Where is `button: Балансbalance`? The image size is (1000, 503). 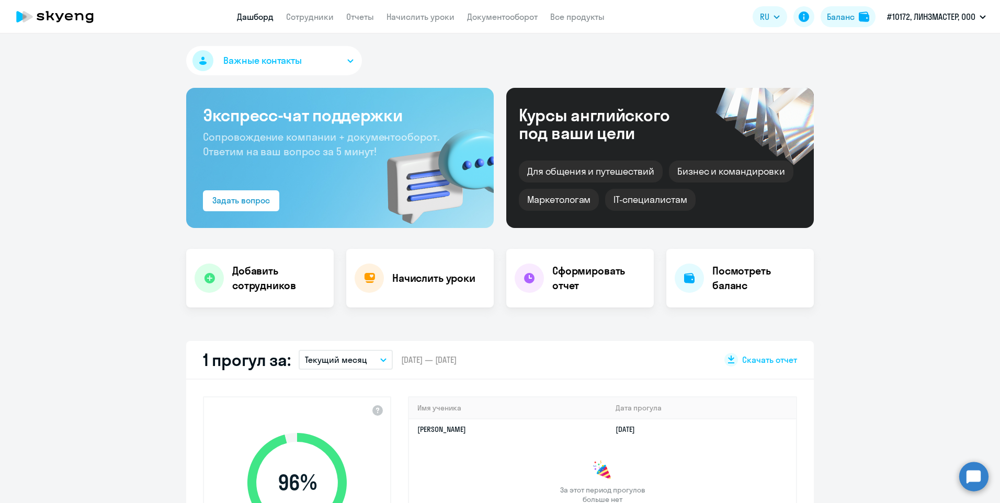
button: Балансbalance is located at coordinates (848, 17).